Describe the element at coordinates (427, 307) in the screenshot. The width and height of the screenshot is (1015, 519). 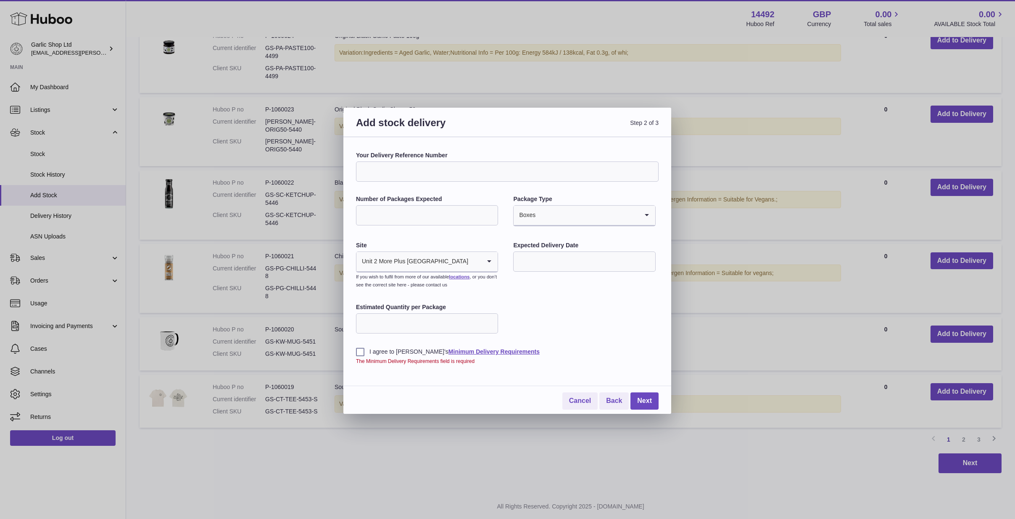
I see `label: Estimated Quantity per Package` at that location.